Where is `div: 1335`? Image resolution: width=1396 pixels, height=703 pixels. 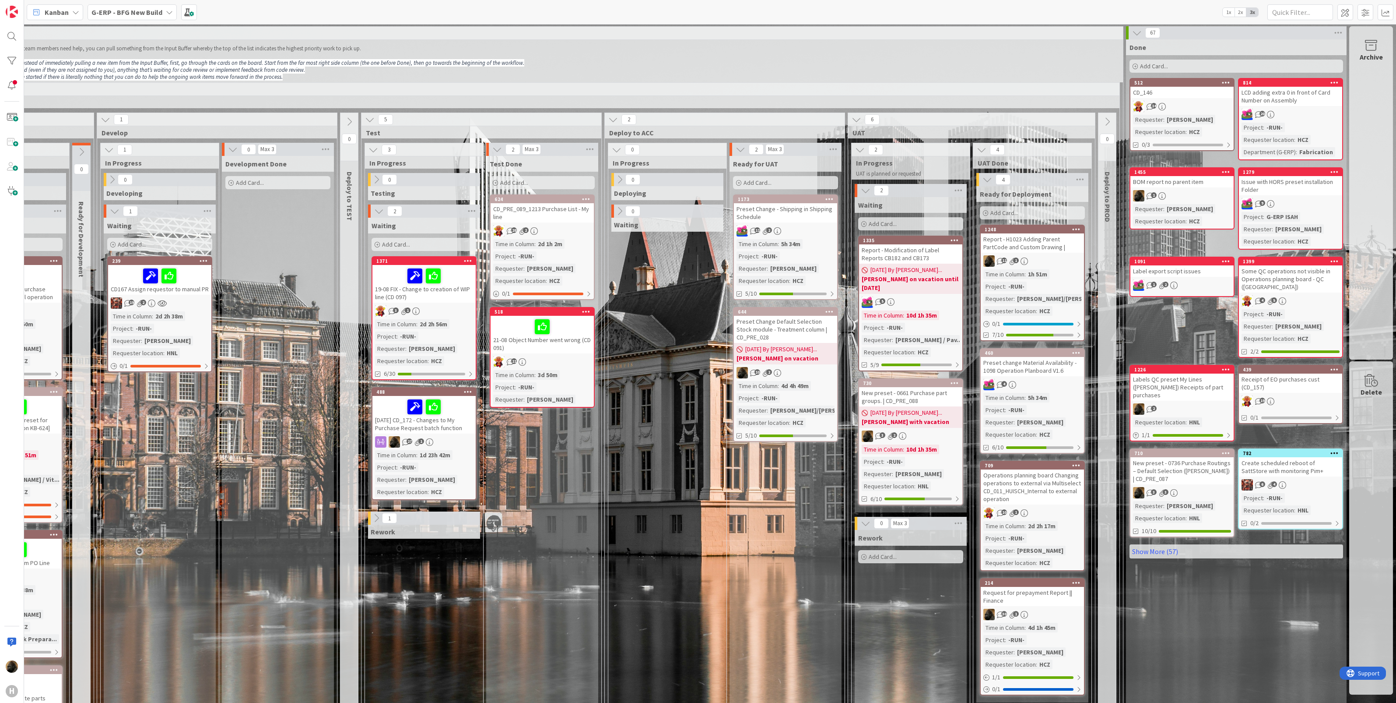
div: 1335 is located at coordinates (913, 240).